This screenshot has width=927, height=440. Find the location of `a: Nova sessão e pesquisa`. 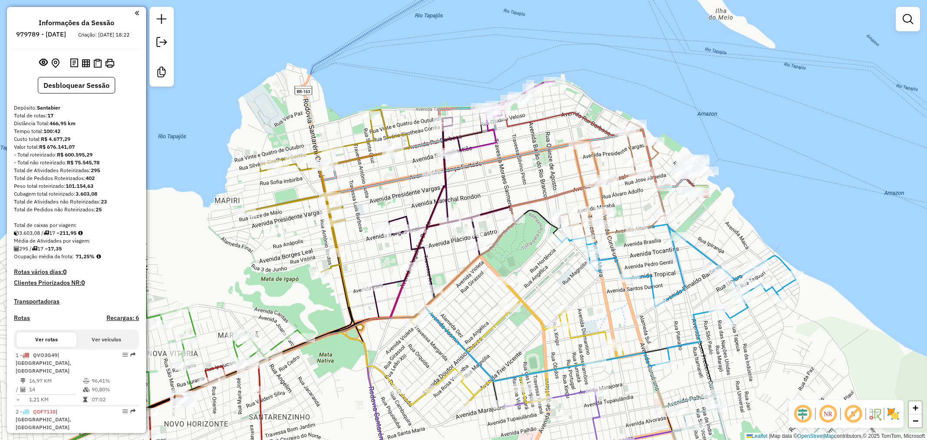

a: Nova sessão e pesquisa is located at coordinates (162, 20).